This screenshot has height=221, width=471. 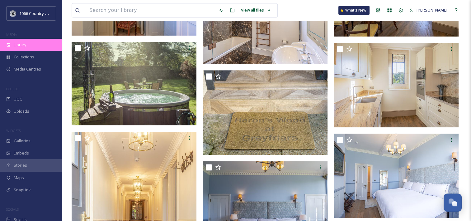 I want to click on span: Stories, so click(x=20, y=165).